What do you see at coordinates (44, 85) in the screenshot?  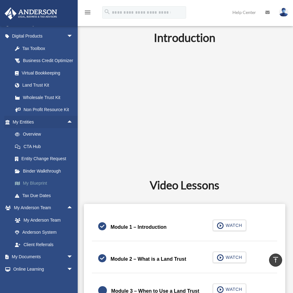 I see `a: Land Trust Kit` at bounding box center [44, 85].